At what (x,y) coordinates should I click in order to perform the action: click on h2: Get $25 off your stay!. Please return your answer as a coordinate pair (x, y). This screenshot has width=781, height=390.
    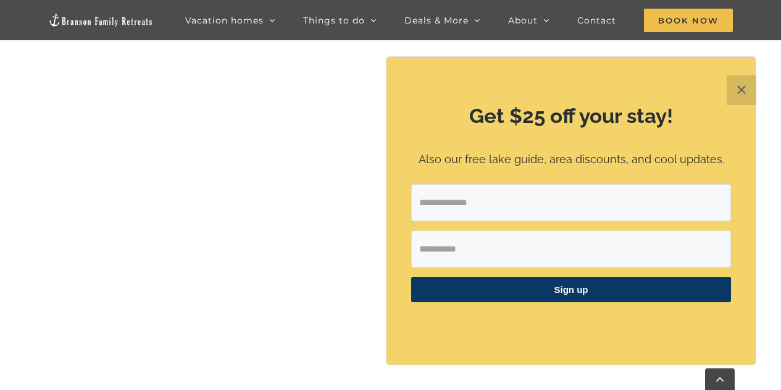
    Looking at the image, I should click on (571, 116).